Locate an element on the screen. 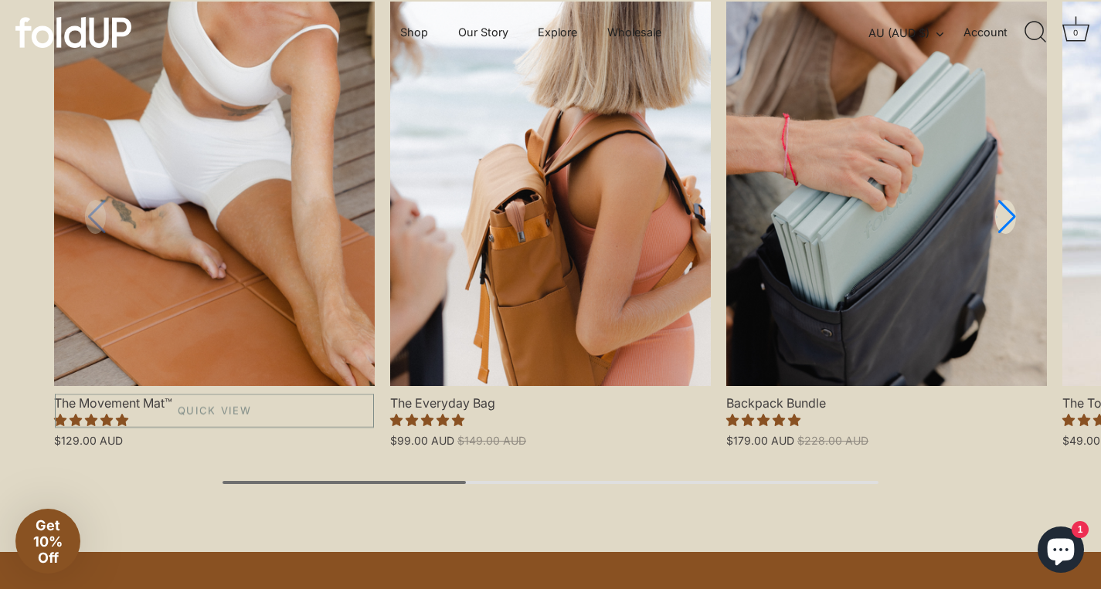 The image size is (1101, 589). a: Wholesale is located at coordinates (634, 32).